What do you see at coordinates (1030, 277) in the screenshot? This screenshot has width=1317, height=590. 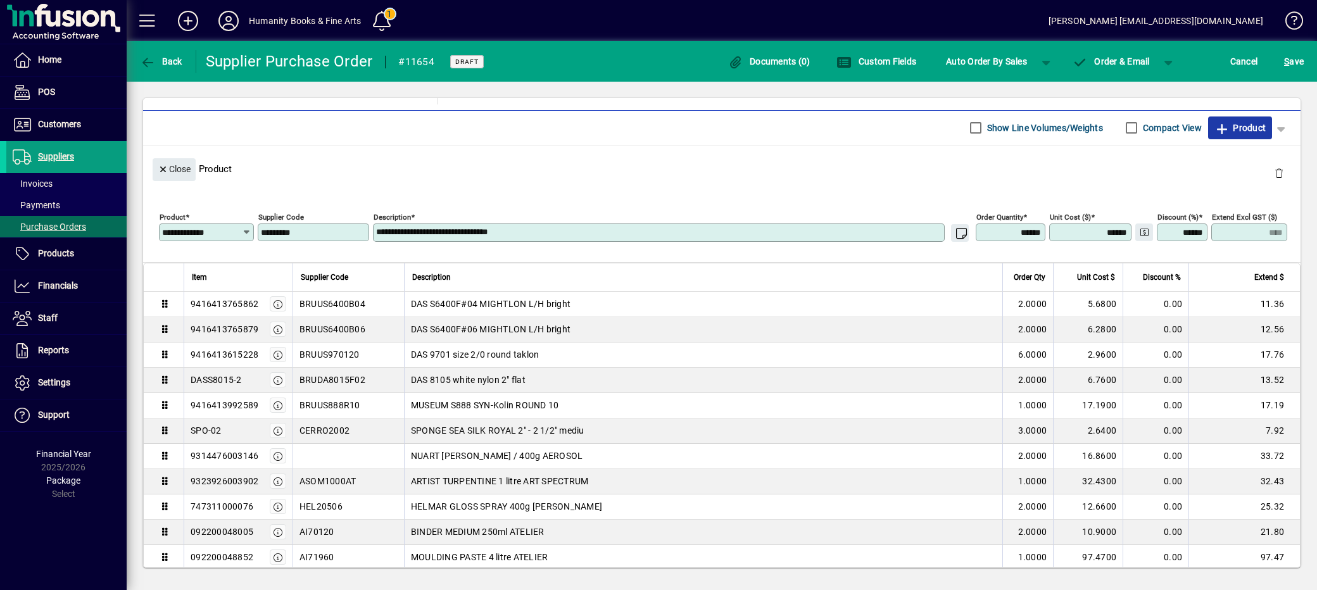 I see `span: Order Qty` at bounding box center [1030, 277].